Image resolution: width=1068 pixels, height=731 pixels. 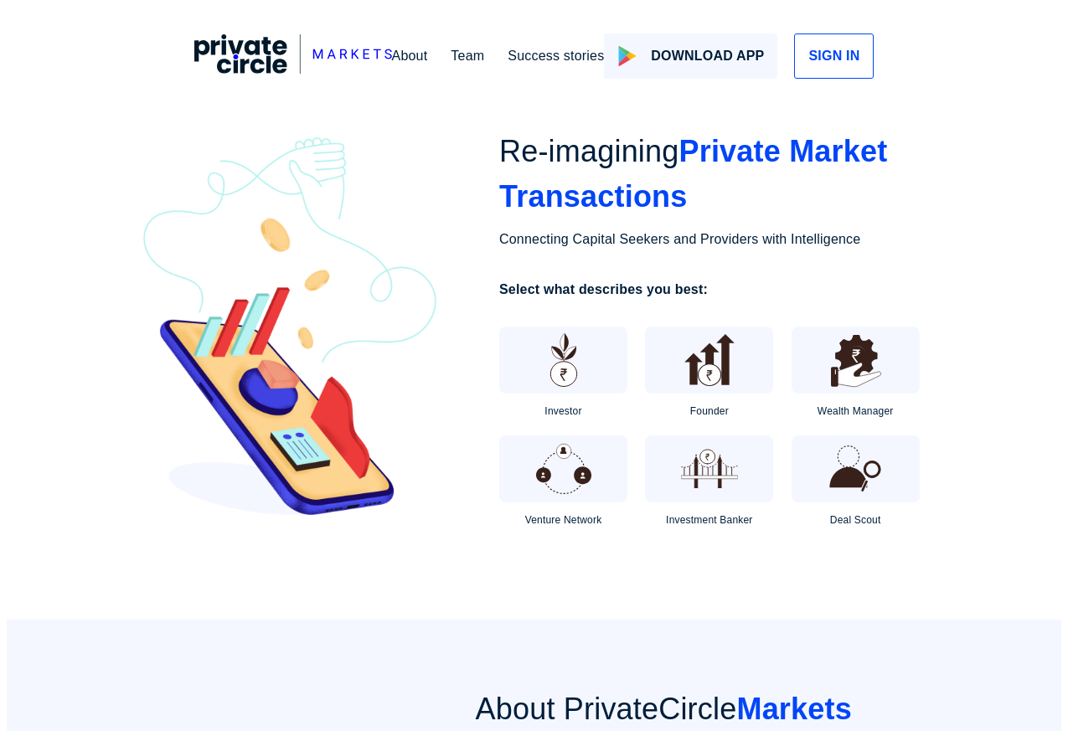 I want to click on strong: Markets, so click(x=793, y=709).